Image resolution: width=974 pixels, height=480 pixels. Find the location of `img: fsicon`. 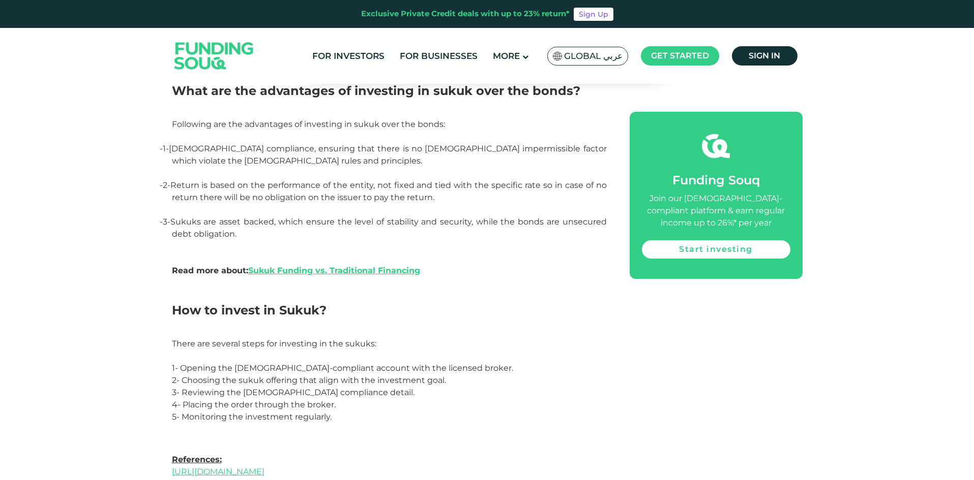

img: fsicon is located at coordinates (715, 146).